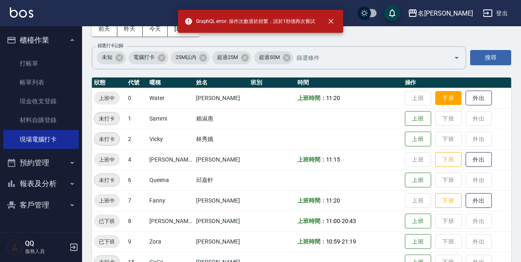  What do you see at coordinates (46, 244) in the screenshot?
I see `h5: QQ` at bounding box center [46, 244].